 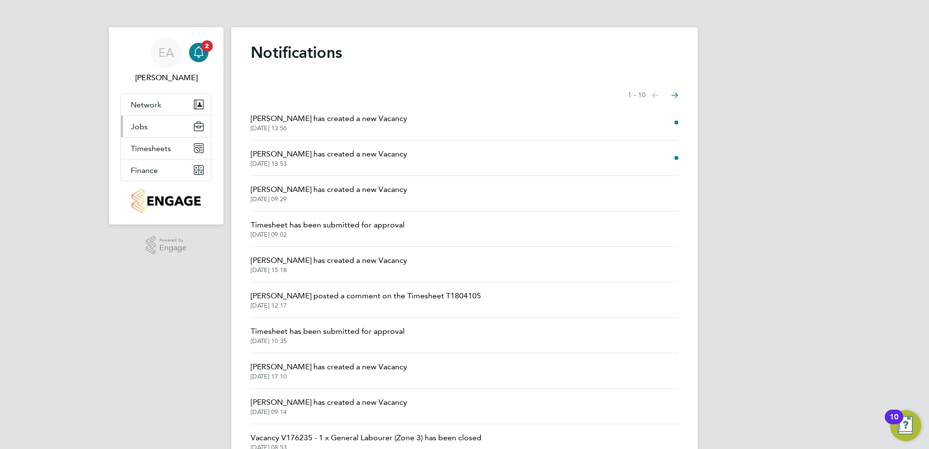 I want to click on a: 2, so click(x=199, y=52).